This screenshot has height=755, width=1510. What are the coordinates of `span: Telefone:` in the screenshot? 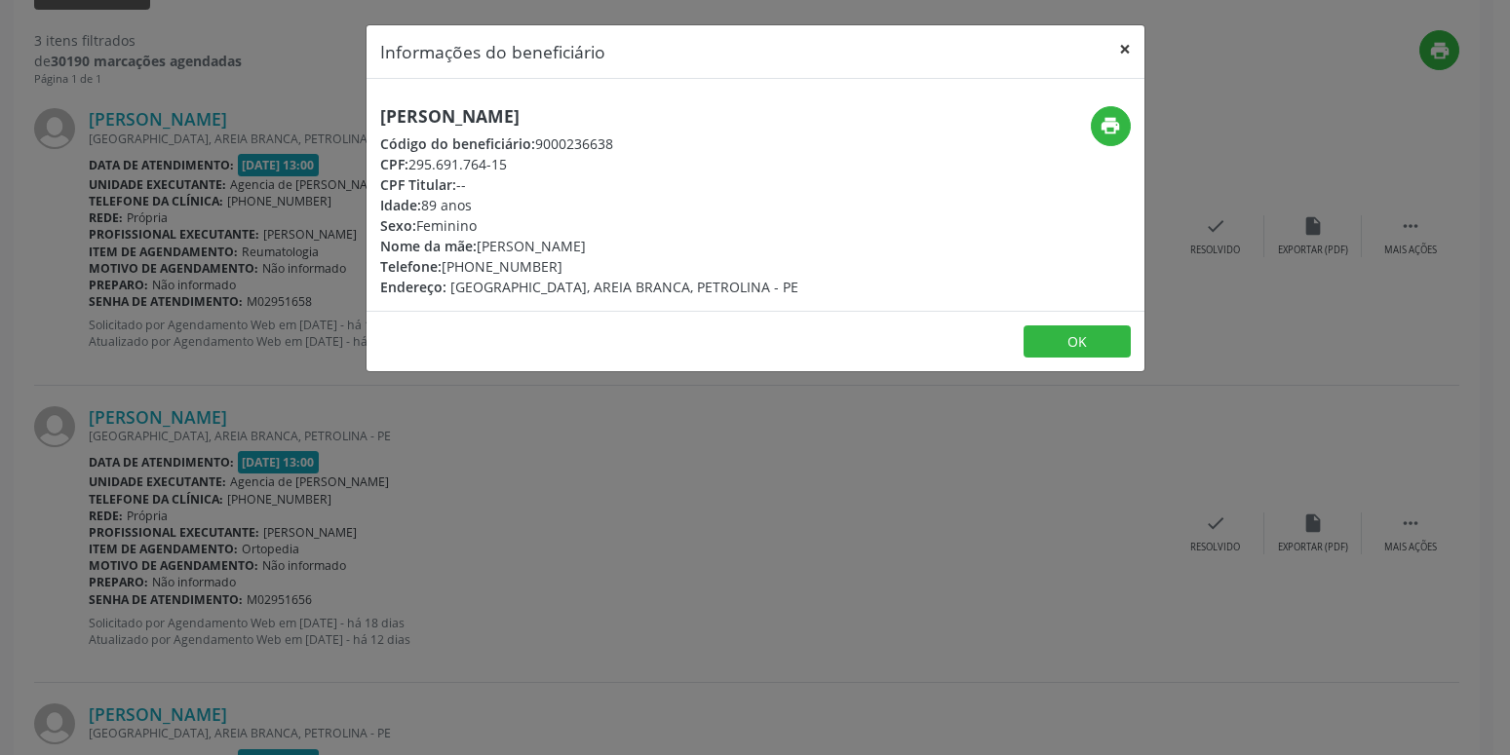 It's located at (410, 266).